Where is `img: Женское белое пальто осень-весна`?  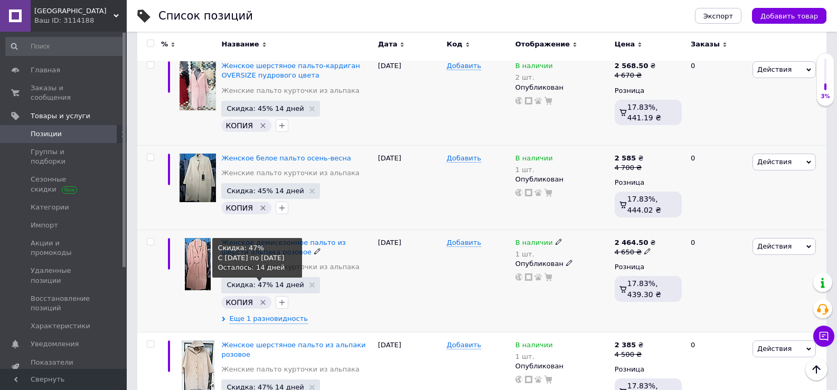 img: Женское белое пальто осень-весна is located at coordinates (197, 178).